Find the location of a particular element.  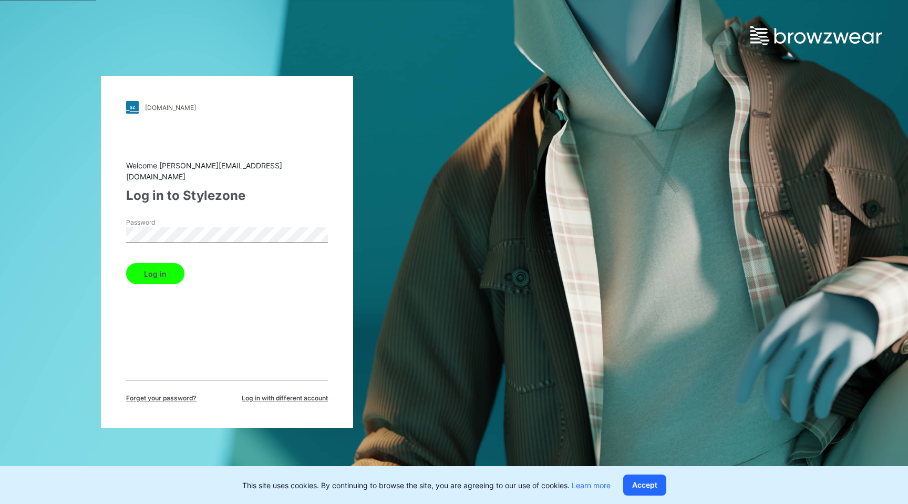

span: Forget your password? is located at coordinates (161, 398).